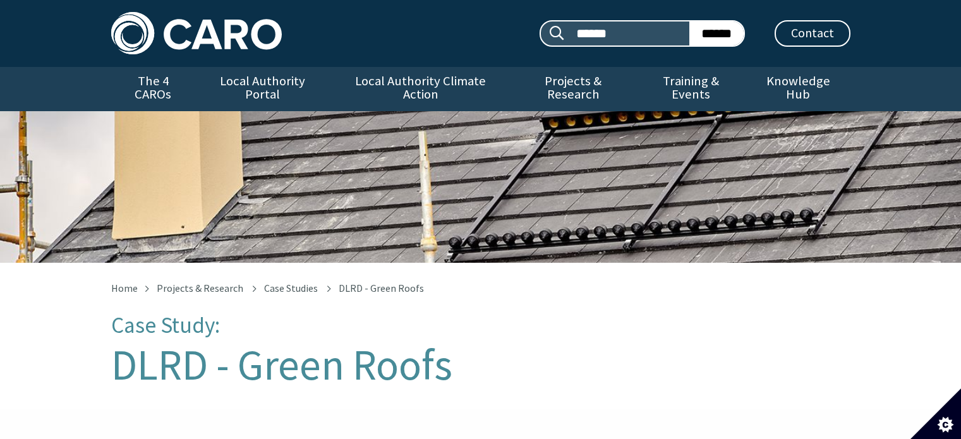  What do you see at coordinates (812, 33) in the screenshot?
I see `a: Contact` at bounding box center [812, 33].